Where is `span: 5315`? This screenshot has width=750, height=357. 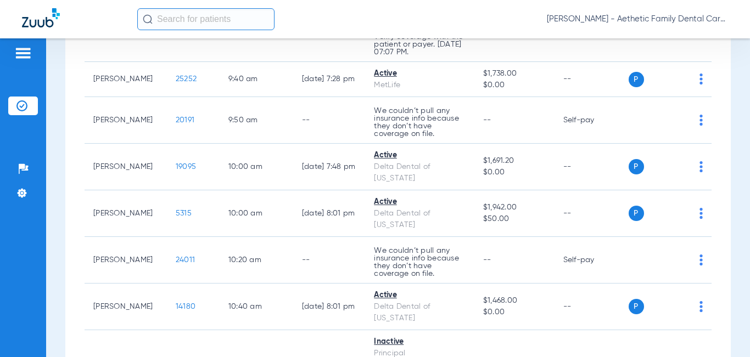
span: 5315 is located at coordinates (183, 213).